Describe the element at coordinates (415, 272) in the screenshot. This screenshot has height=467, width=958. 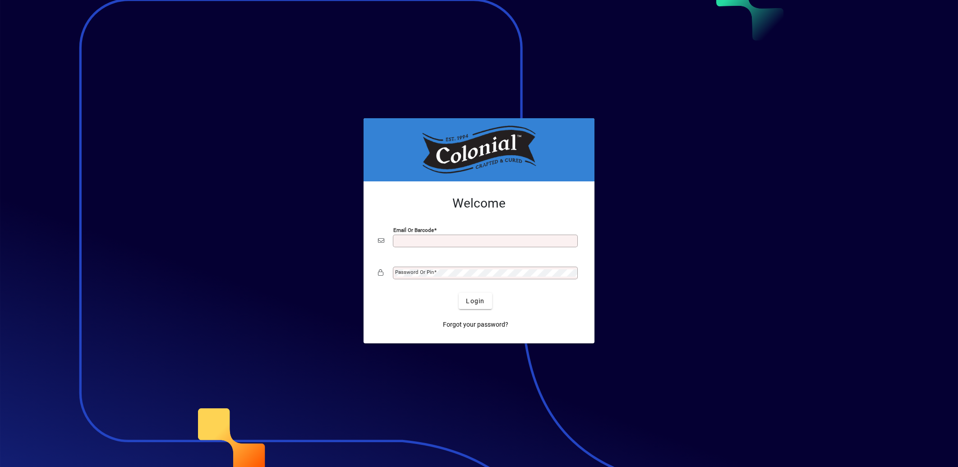
I see `mat-label: Password or Pin` at that location.